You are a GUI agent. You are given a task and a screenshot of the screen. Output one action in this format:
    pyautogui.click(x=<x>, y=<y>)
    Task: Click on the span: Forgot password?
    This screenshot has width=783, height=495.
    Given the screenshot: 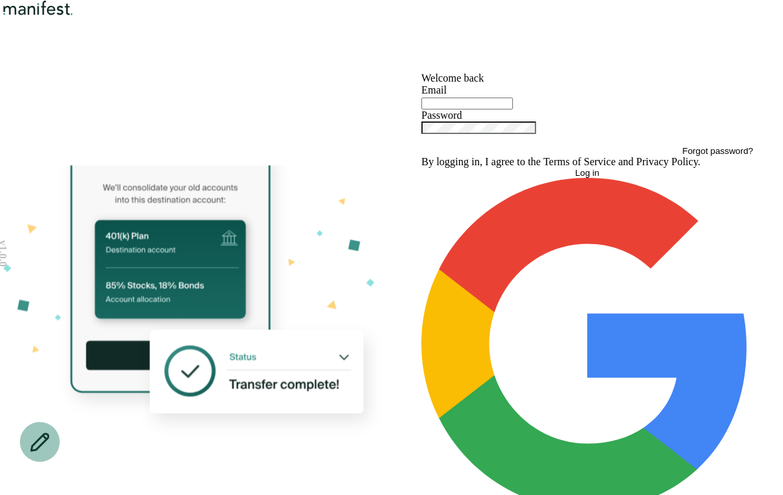 What is the action you would take?
    pyautogui.click(x=717, y=151)
    